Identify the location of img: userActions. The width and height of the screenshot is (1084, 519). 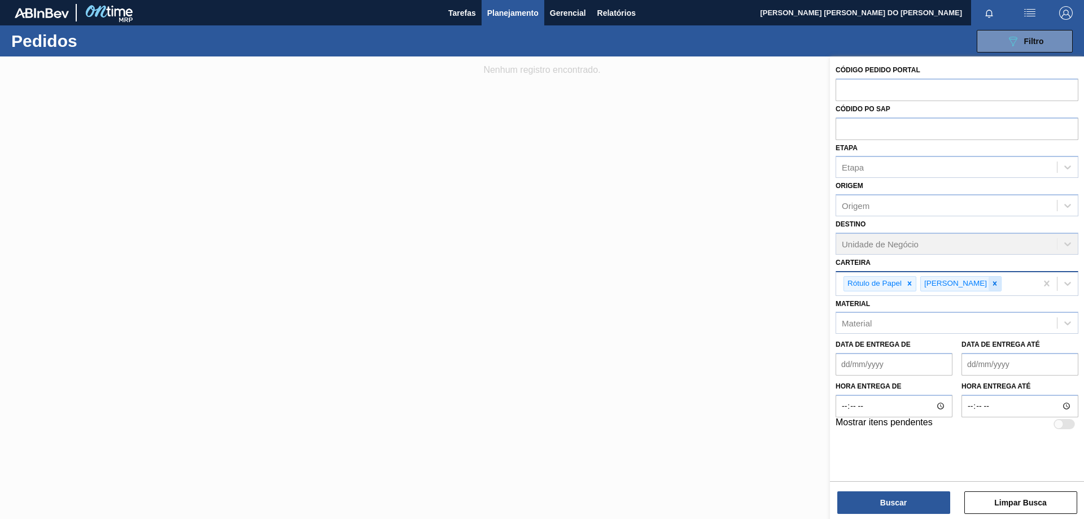
(1030, 13).